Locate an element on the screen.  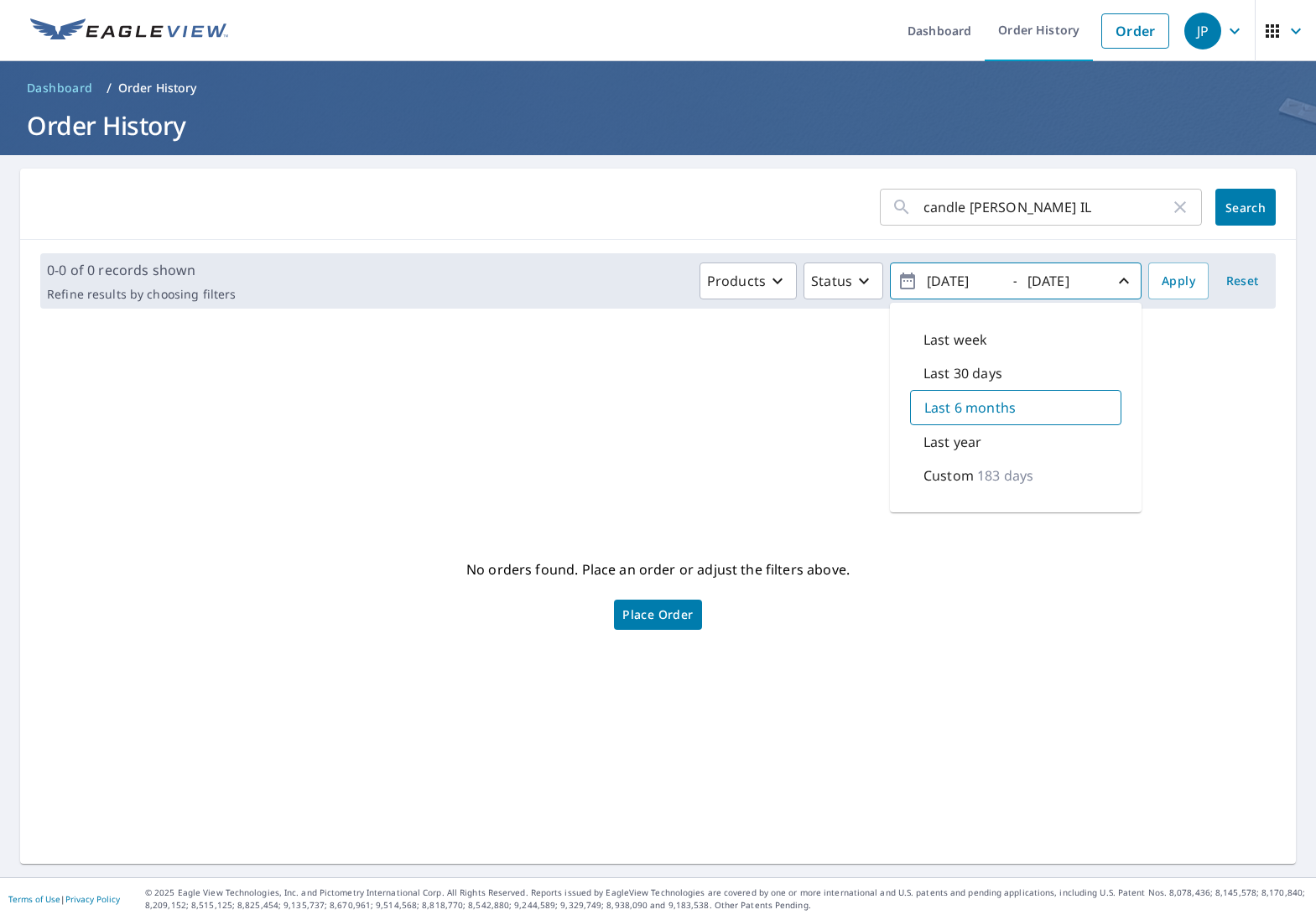
div: Last week is located at coordinates (1016, 340).